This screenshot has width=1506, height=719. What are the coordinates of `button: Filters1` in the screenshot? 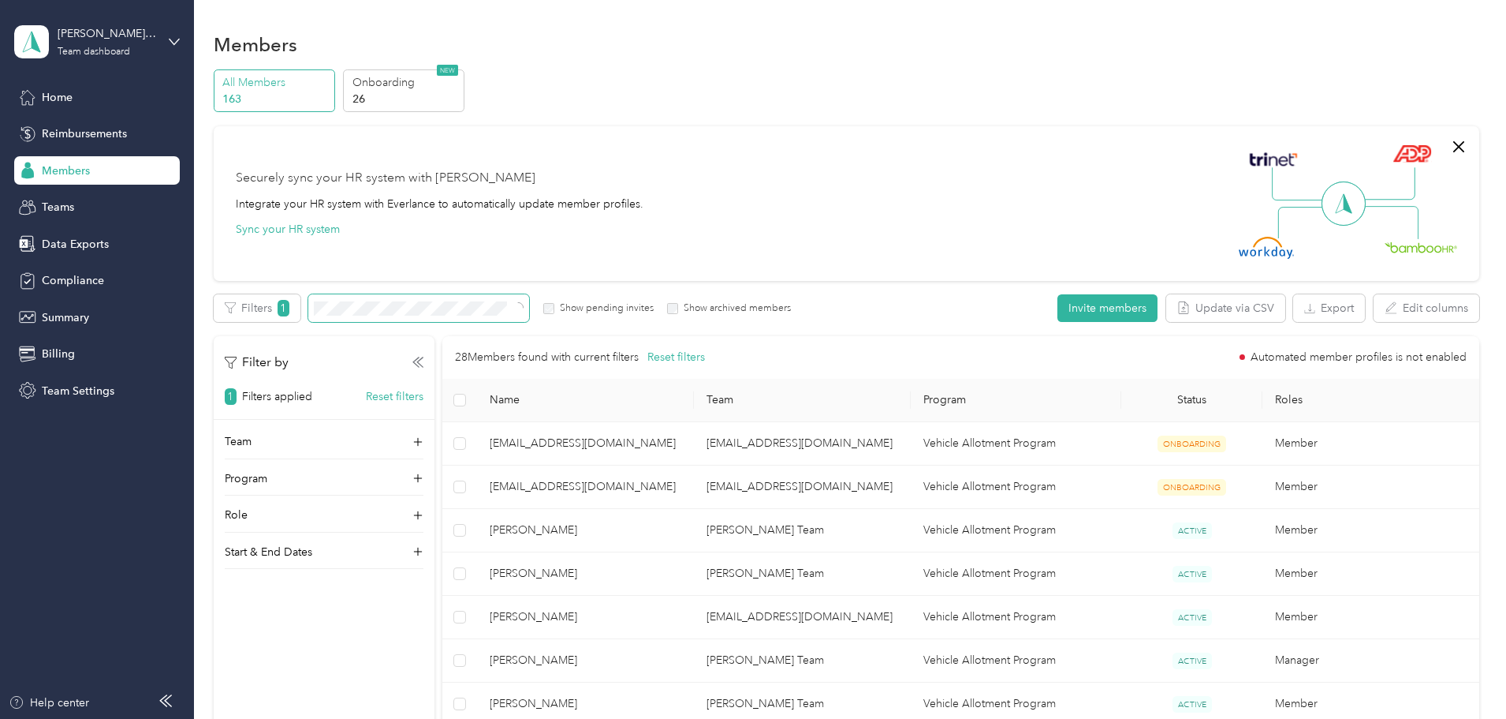 It's located at (257, 308).